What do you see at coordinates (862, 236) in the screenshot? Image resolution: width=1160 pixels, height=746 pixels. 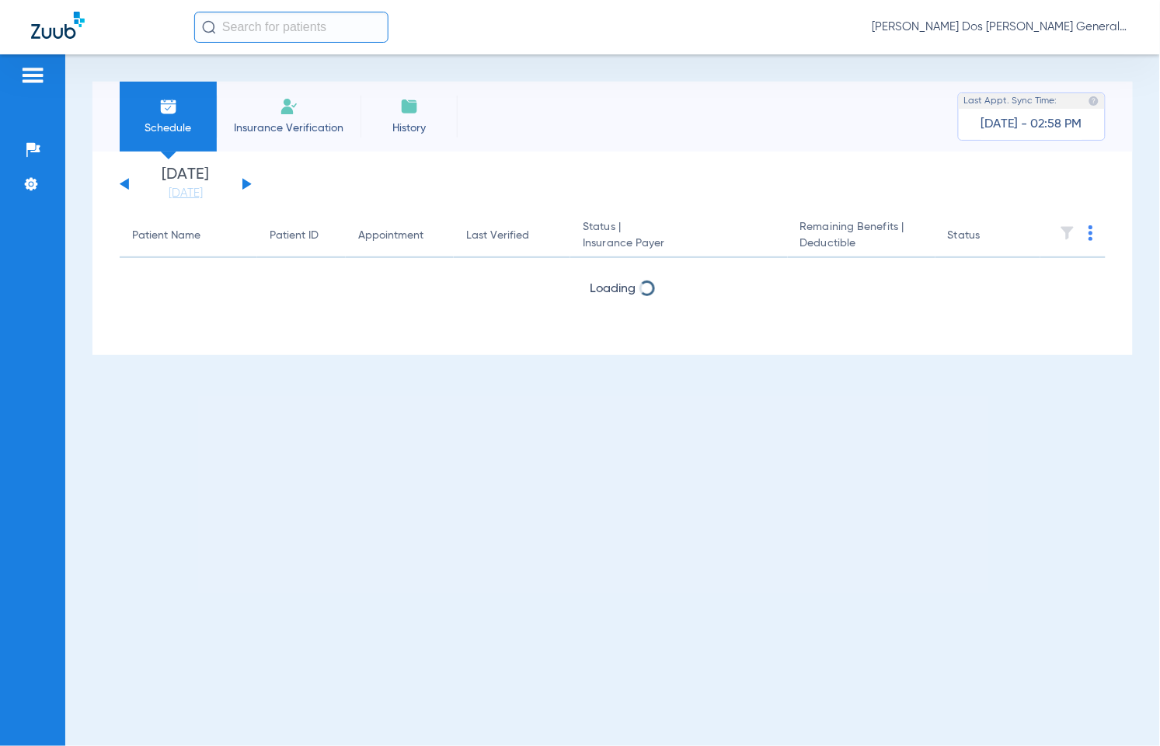 I see `th: Remaining Benefits |` at bounding box center [862, 236].